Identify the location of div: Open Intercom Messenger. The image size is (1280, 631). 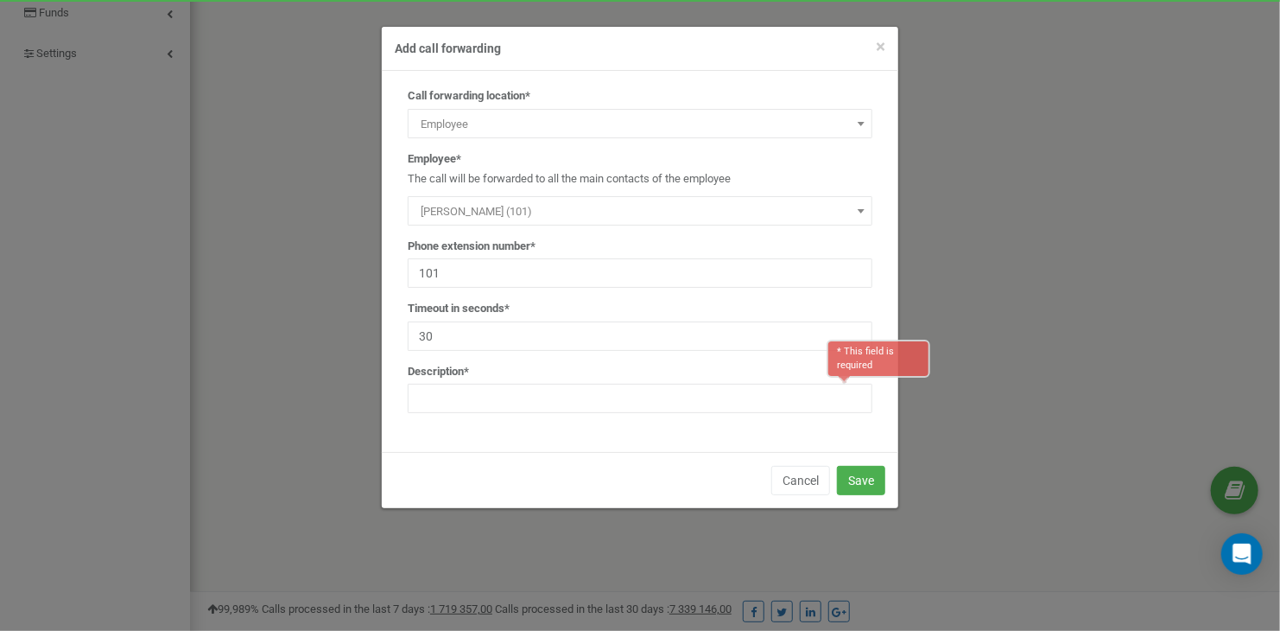
(1242, 554).